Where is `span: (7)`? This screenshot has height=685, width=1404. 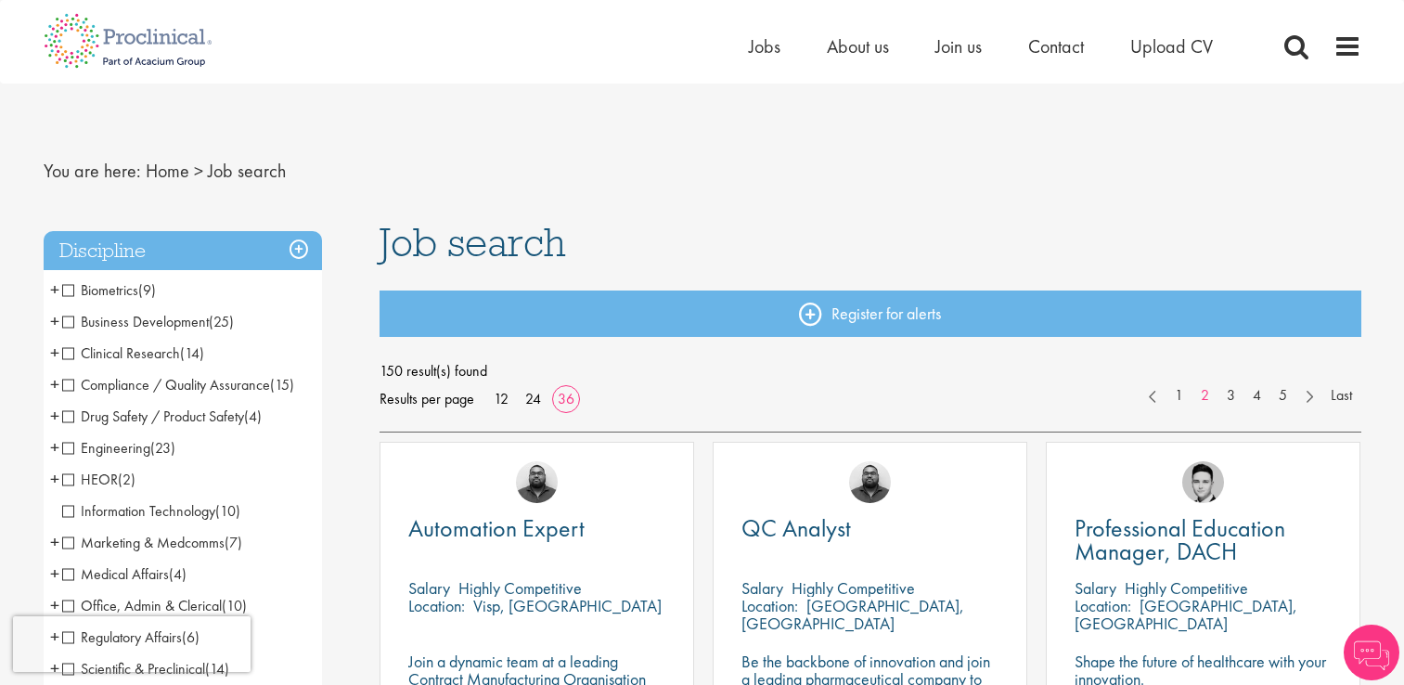
span: (7) is located at coordinates (233, 542).